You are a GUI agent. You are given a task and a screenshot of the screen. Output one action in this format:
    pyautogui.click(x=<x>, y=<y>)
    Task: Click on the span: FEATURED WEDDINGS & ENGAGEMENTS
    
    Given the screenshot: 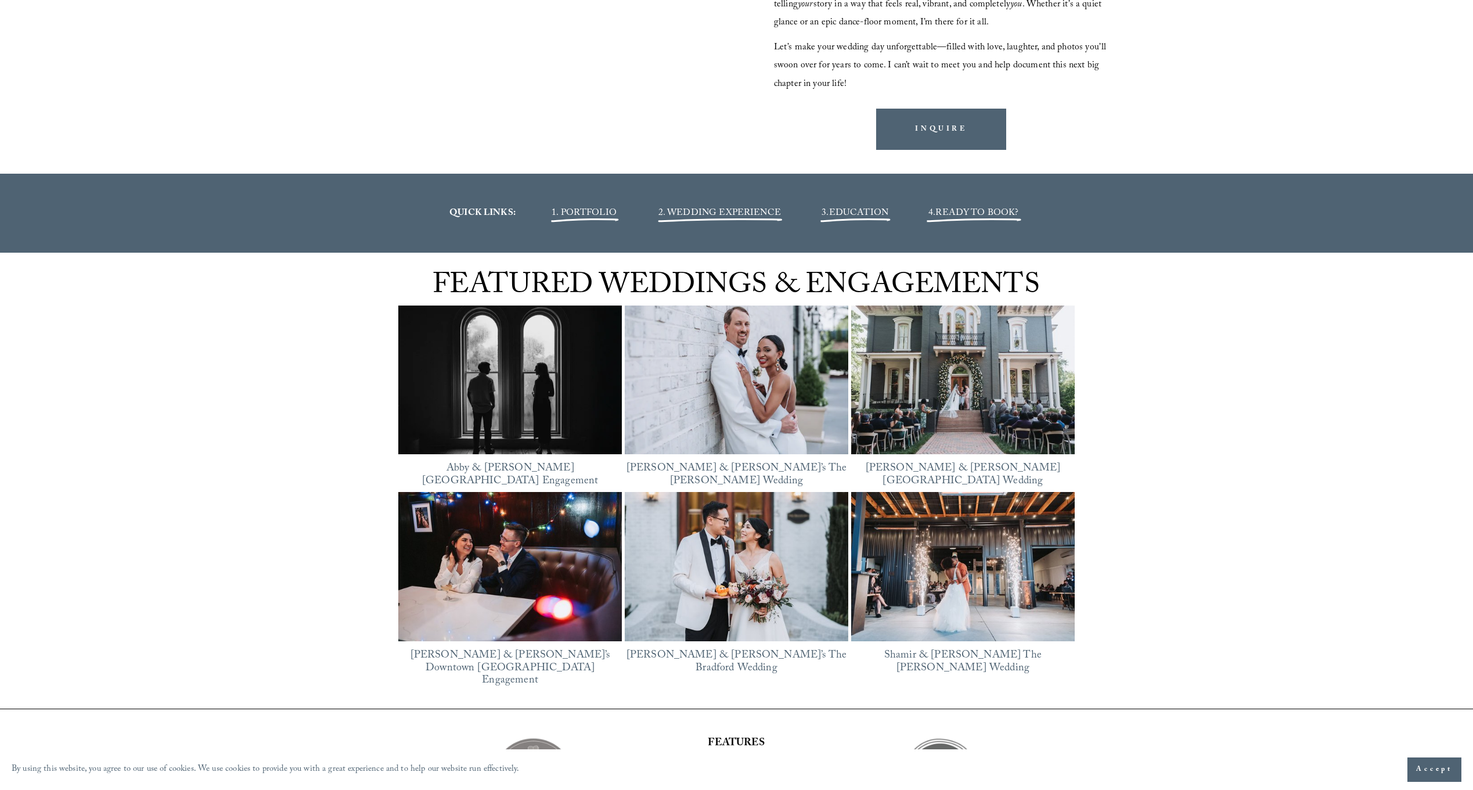 What is the action you would take?
    pyautogui.click(x=736, y=287)
    